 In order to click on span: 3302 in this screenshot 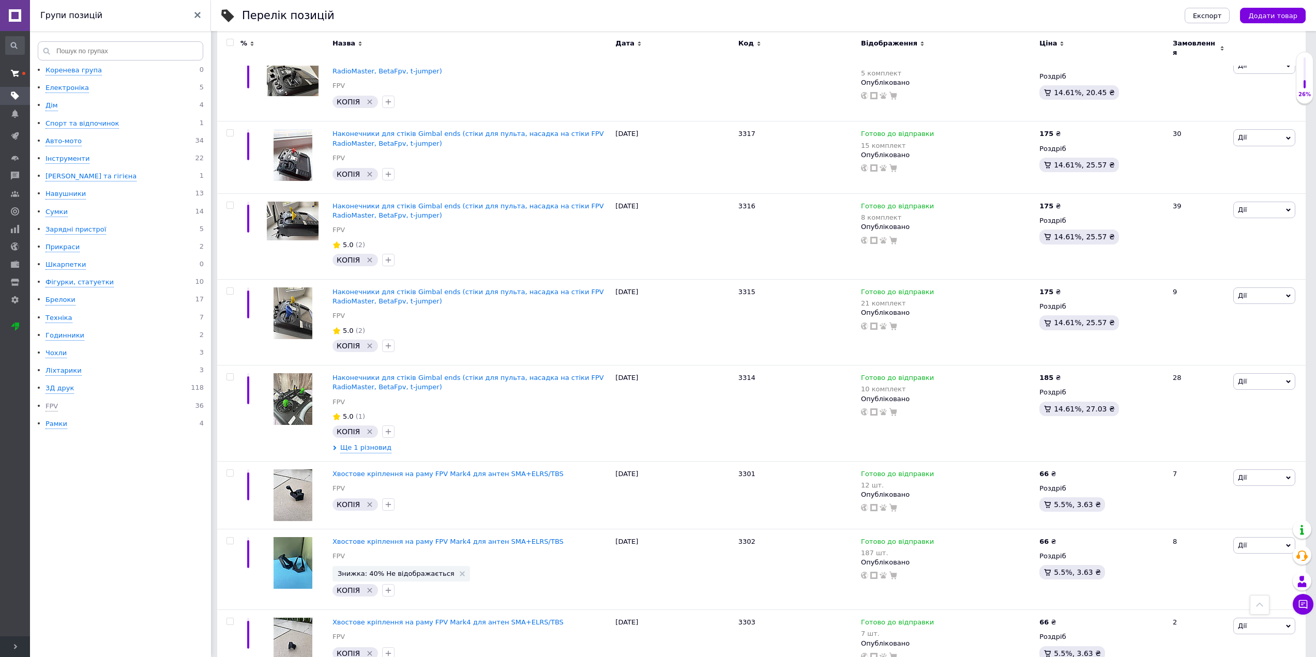, I will do `click(746, 541)`.